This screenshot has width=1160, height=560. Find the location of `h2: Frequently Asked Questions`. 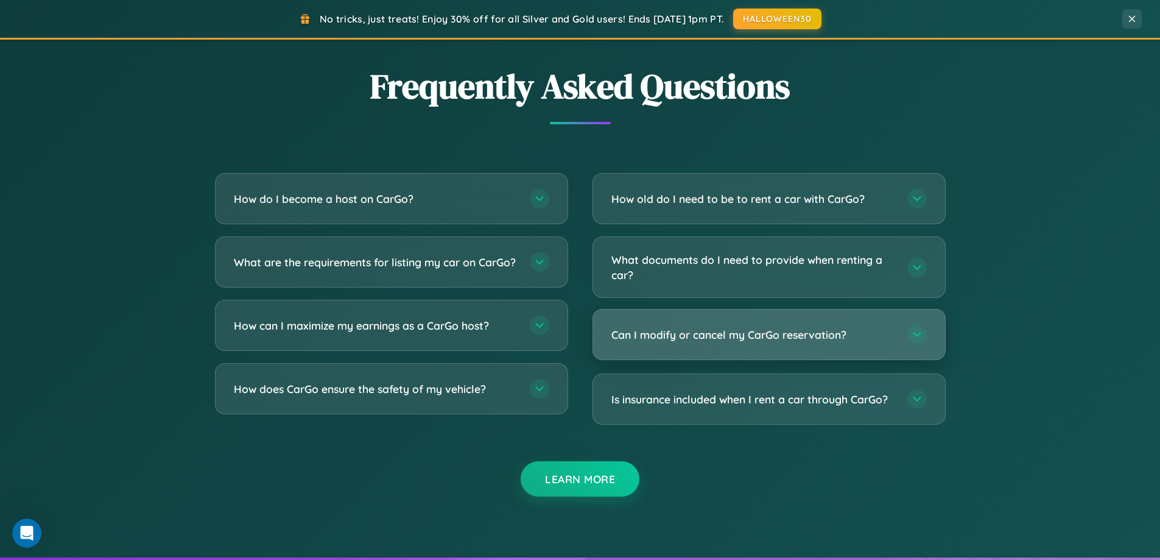

h2: Frequently Asked Questions is located at coordinates (580, 86).